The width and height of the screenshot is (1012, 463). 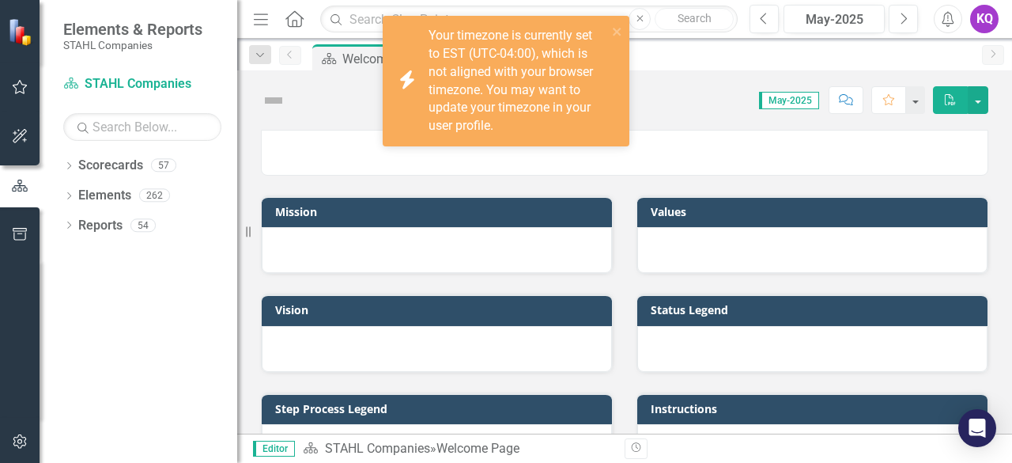 What do you see at coordinates (978, 428) in the screenshot?
I see `div: Open Intercom Messenger` at bounding box center [978, 428].